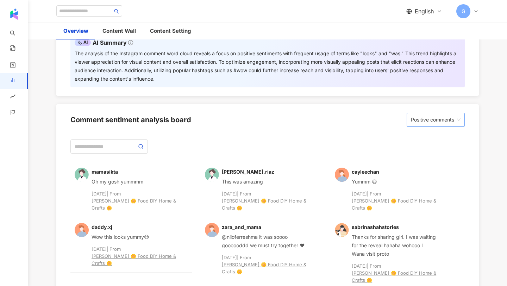 This screenshot has height=286, width=507. What do you see at coordinates (264, 227) in the screenshot?
I see `div: zara_and_mama` at bounding box center [264, 227].